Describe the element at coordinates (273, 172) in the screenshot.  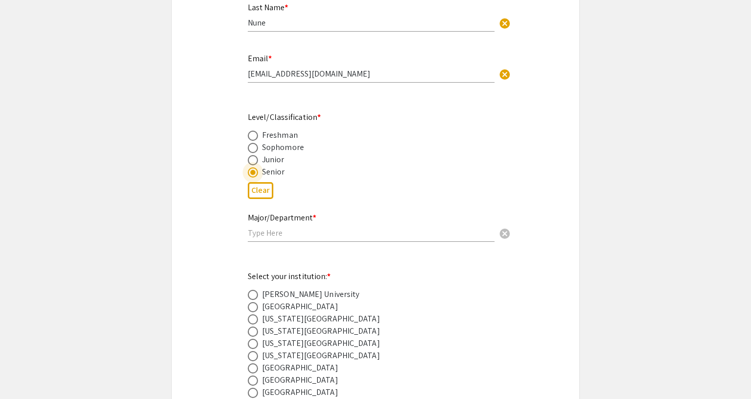
I see `div: Senior` at that location.